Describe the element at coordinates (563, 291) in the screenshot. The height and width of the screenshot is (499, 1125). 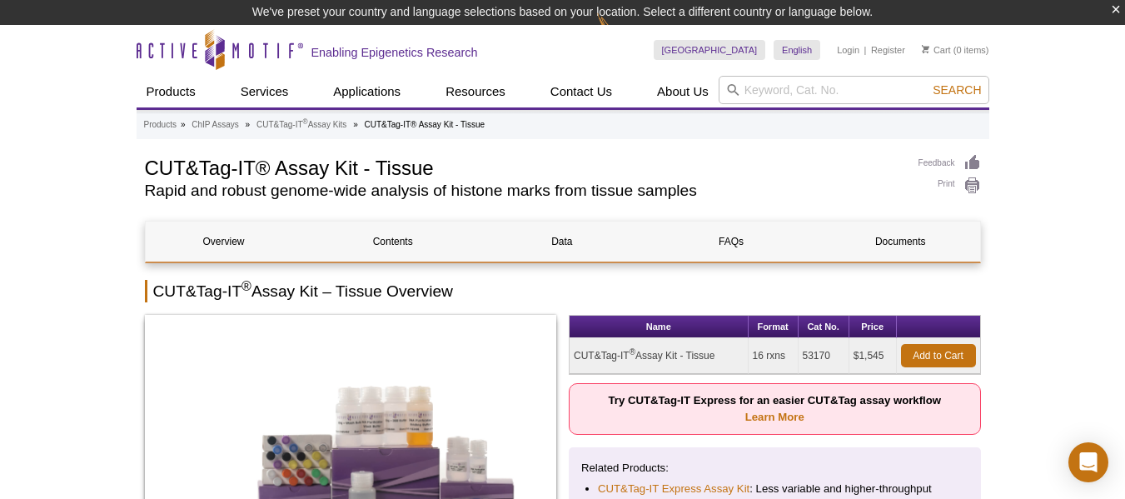
I see `h2: CUT&Tag-IT Assay Kit – Tissue Overview` at that location.